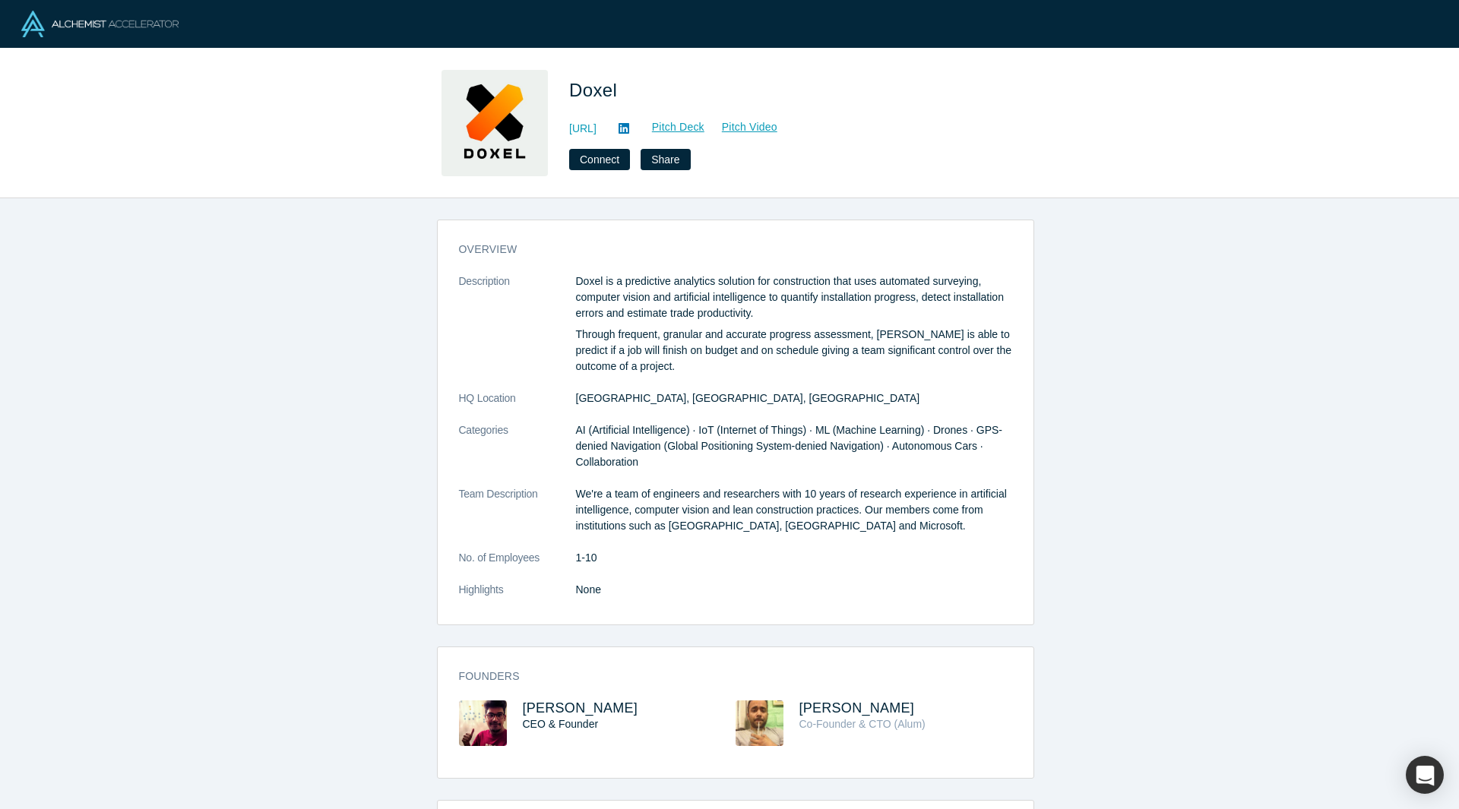 The image size is (1459, 809). What do you see at coordinates (742, 127) in the screenshot?
I see `a: Pitch Video` at bounding box center [742, 127].